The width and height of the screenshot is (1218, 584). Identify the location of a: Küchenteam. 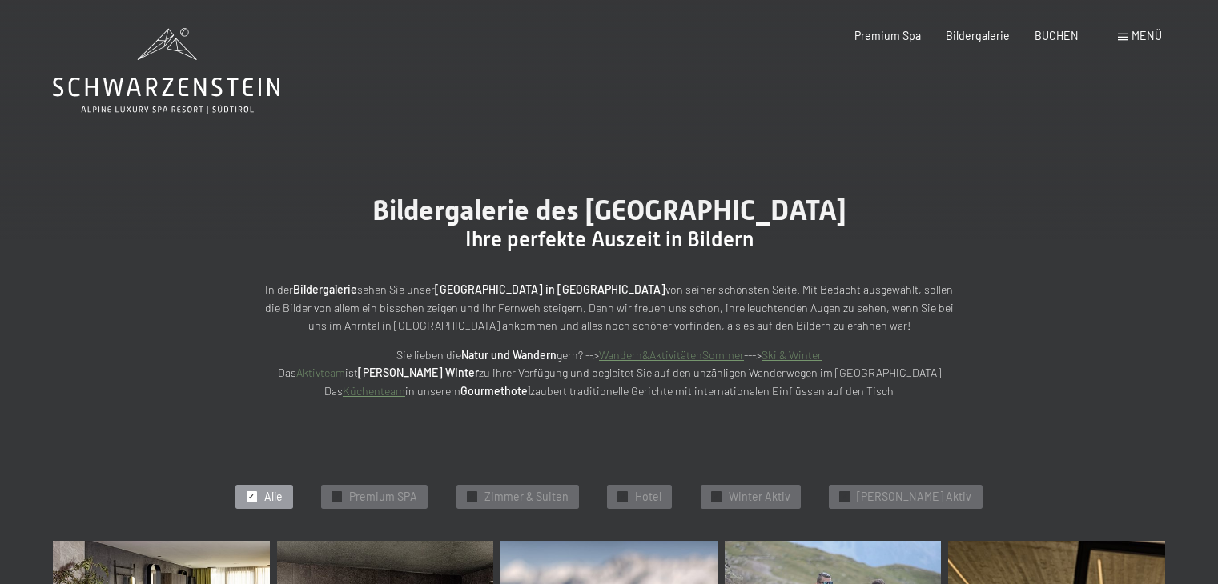
(374, 391).